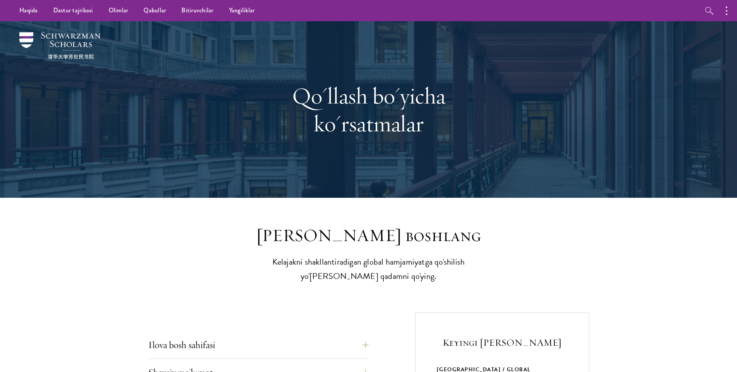 The height and width of the screenshot is (372, 737). I want to click on img: Shvartsman olimlari, so click(60, 46).